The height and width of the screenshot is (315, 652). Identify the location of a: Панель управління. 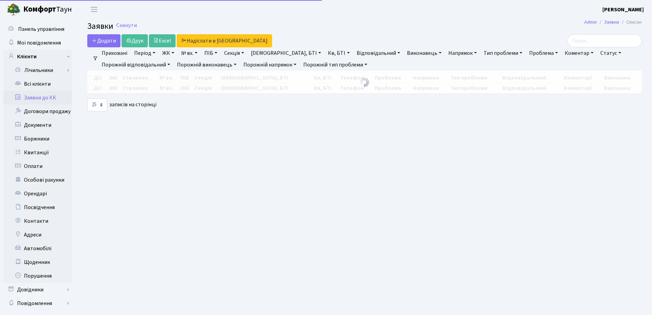
(38, 29).